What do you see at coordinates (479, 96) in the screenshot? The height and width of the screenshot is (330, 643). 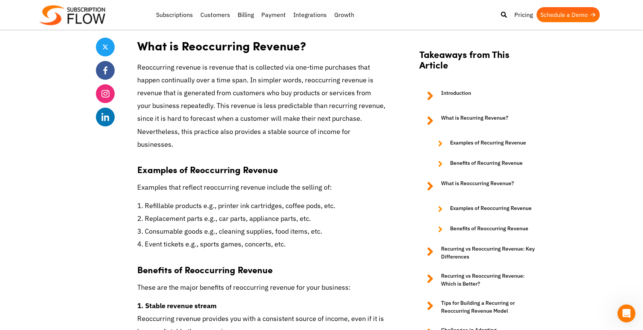 I see `a: Introduction` at bounding box center [479, 96].